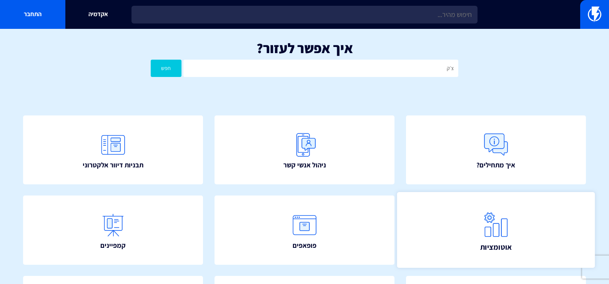  What do you see at coordinates (305, 48) in the screenshot?
I see `h1: איך אפשר לעזור?` at bounding box center [305, 48].